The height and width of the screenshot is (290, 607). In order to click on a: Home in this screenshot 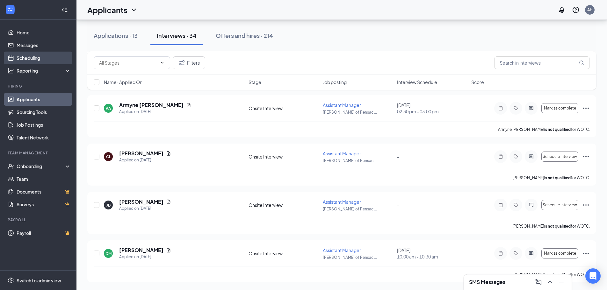, I will do `click(44, 32)`.